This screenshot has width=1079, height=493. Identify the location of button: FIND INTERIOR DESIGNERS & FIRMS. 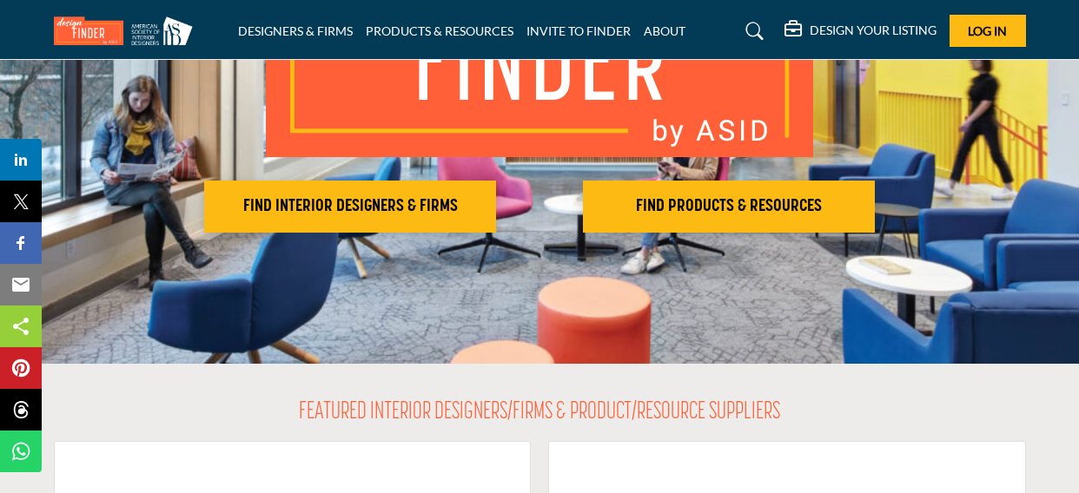
(350, 207).